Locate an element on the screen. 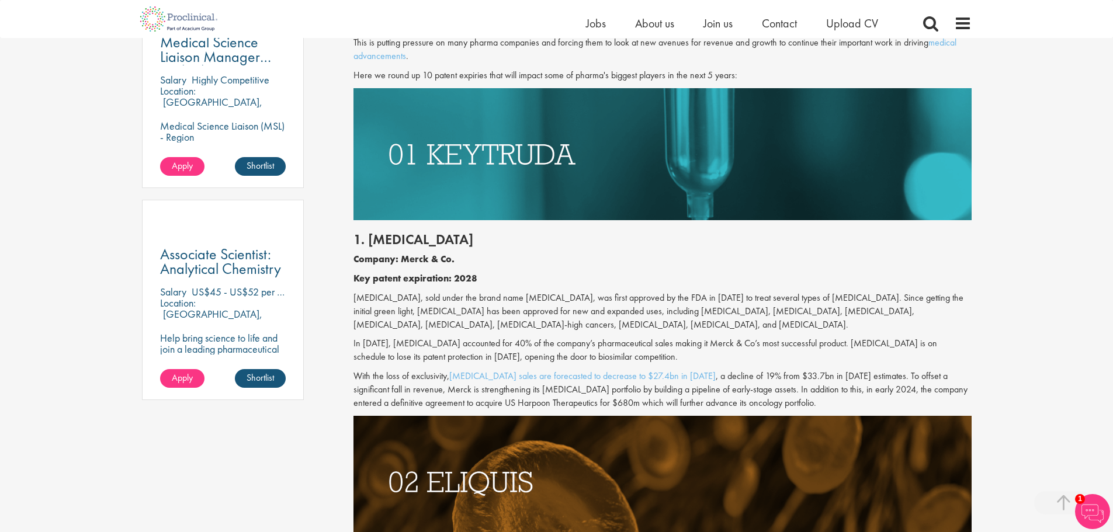  p: US$45 - US$52 per hour is located at coordinates (243, 292).